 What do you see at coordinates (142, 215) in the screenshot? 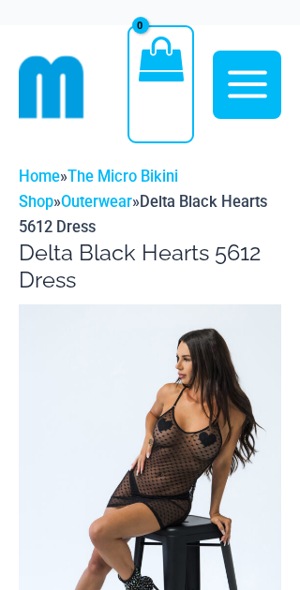
I see `span: Delta Black Hearts 5612 Dress` at bounding box center [142, 215].